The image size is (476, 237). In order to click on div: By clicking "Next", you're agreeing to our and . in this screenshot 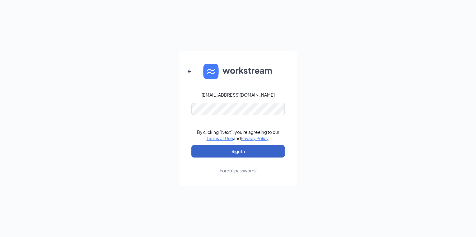, I will do `click(238, 135)`.